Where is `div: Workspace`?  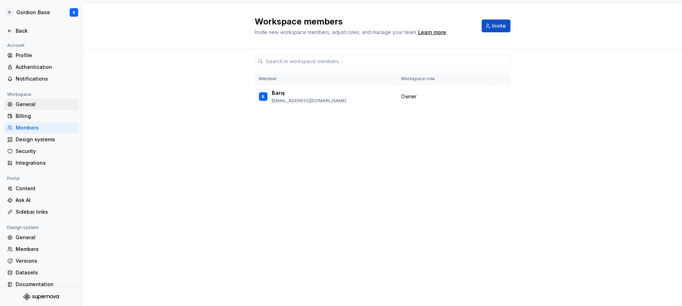 div: Workspace is located at coordinates (19, 95).